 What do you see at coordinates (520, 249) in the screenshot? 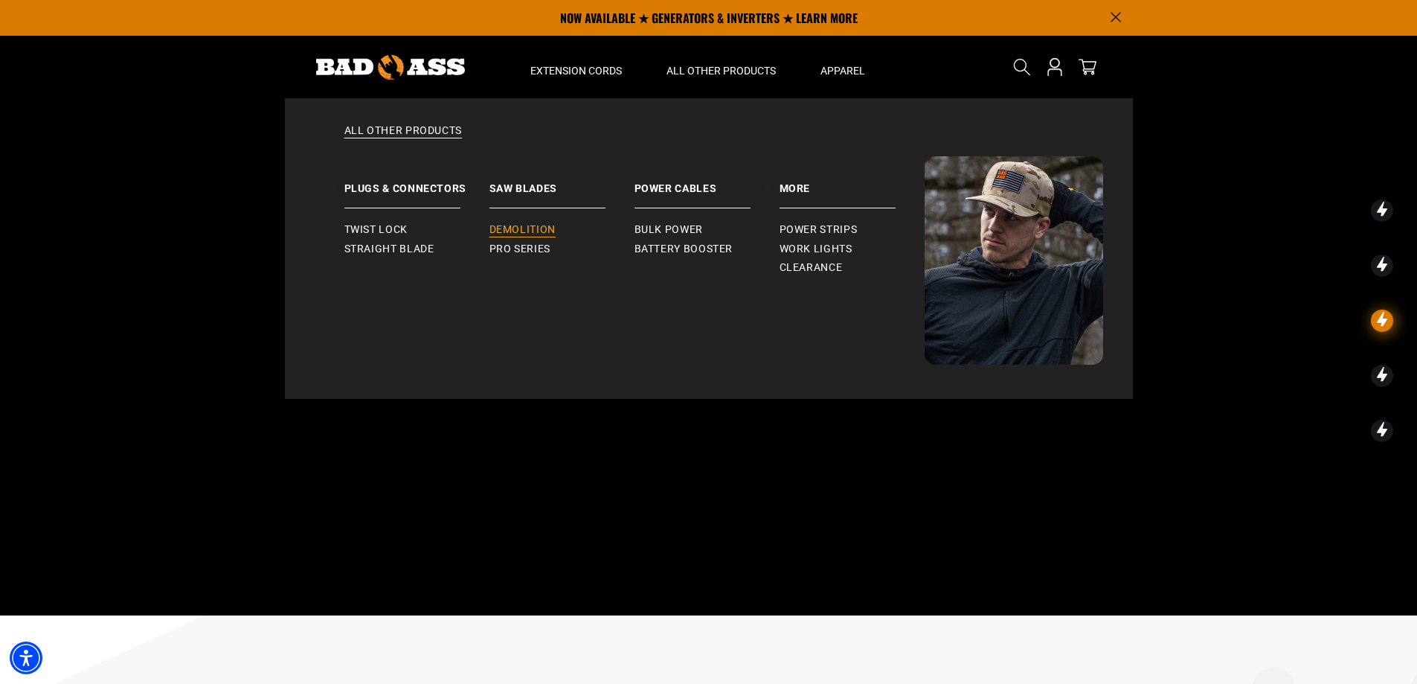
I see `span: Pro Series` at bounding box center [520, 249].